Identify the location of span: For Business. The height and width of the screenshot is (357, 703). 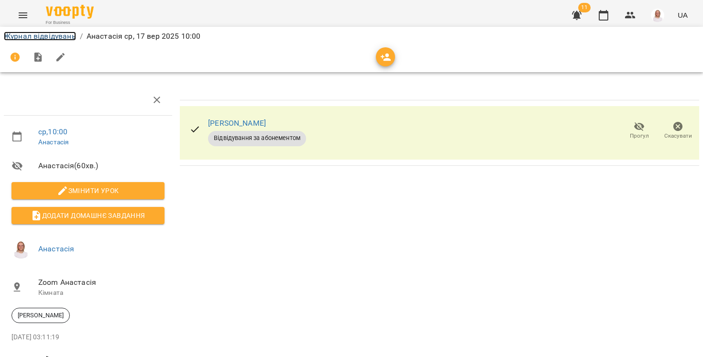
(70, 22).